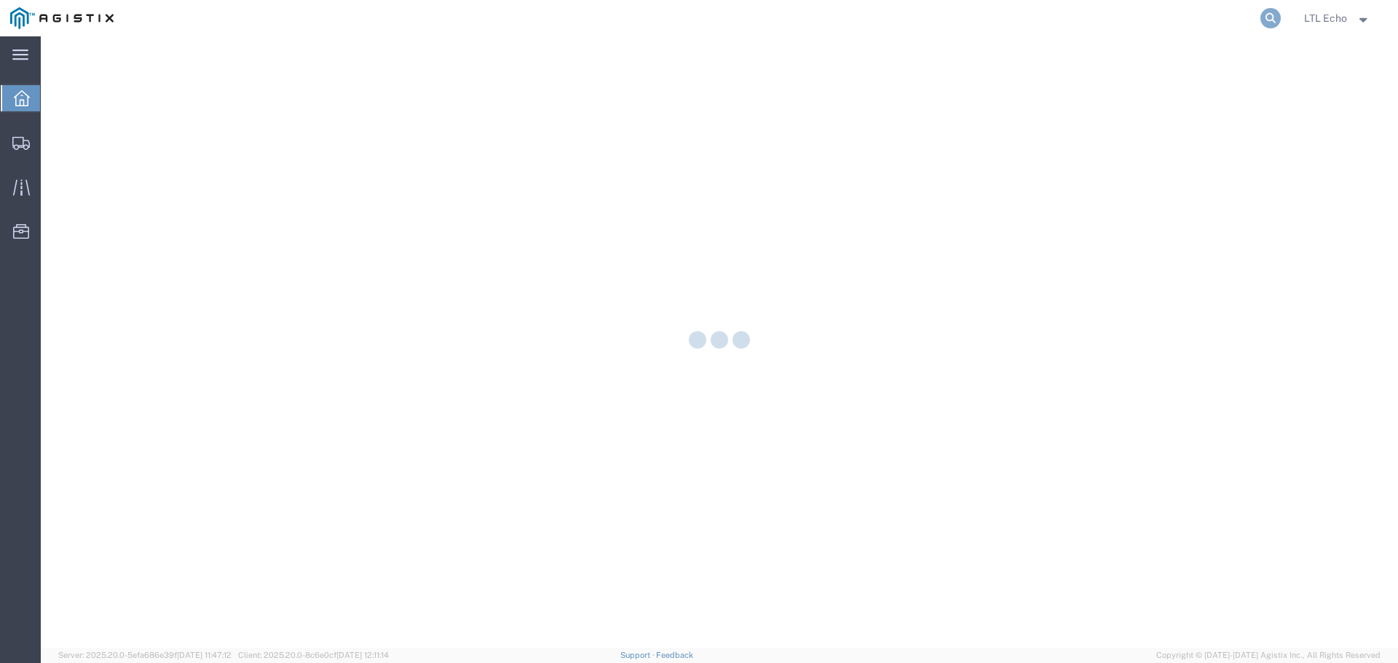  What do you see at coordinates (62, 18) in the screenshot?
I see `img: logo` at bounding box center [62, 18].